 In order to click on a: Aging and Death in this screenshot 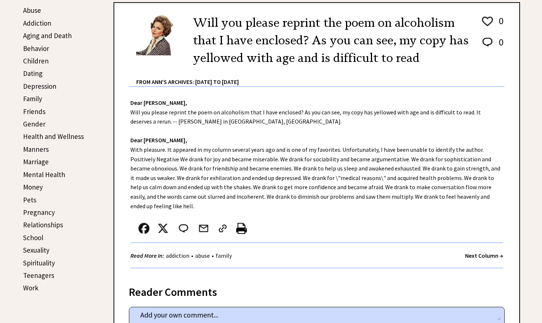, I will do `click(47, 36)`.